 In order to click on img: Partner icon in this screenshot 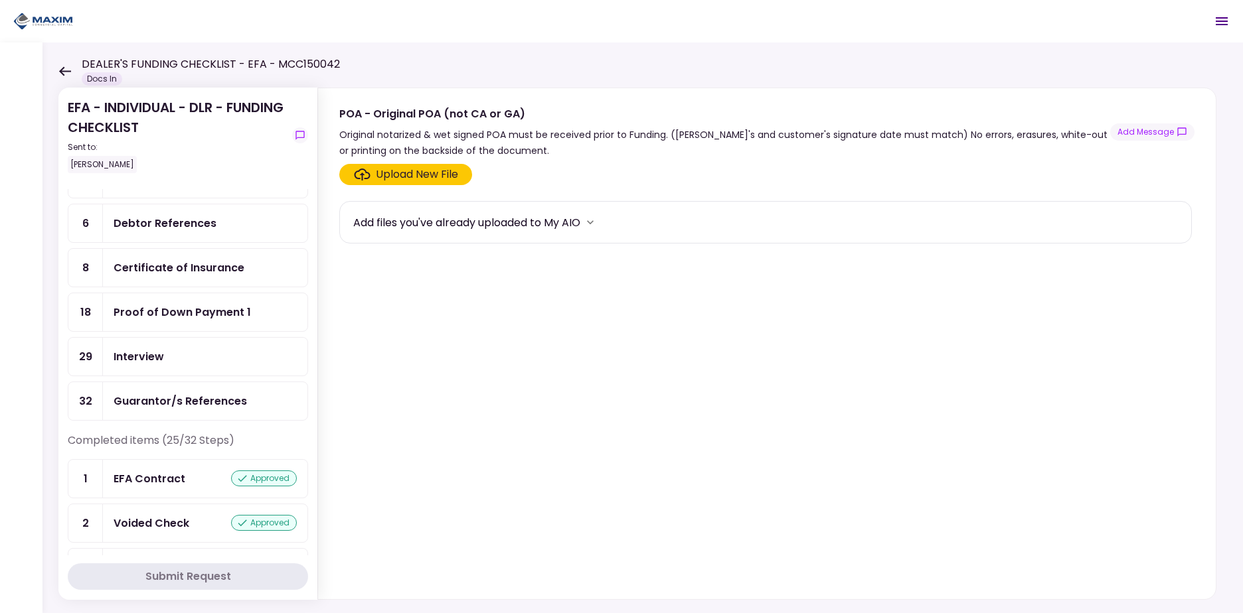, I will do `click(43, 21)`.